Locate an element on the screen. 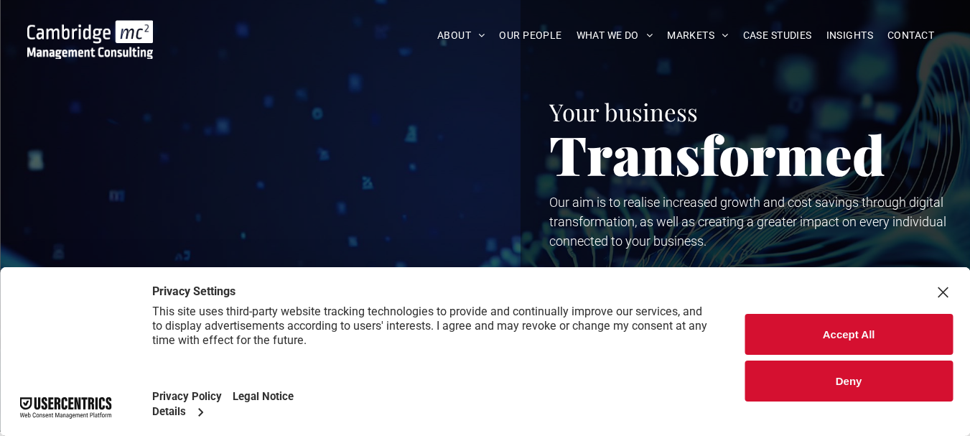 The height and width of the screenshot is (436, 970). a: CASE STUDIES is located at coordinates (778, 35).